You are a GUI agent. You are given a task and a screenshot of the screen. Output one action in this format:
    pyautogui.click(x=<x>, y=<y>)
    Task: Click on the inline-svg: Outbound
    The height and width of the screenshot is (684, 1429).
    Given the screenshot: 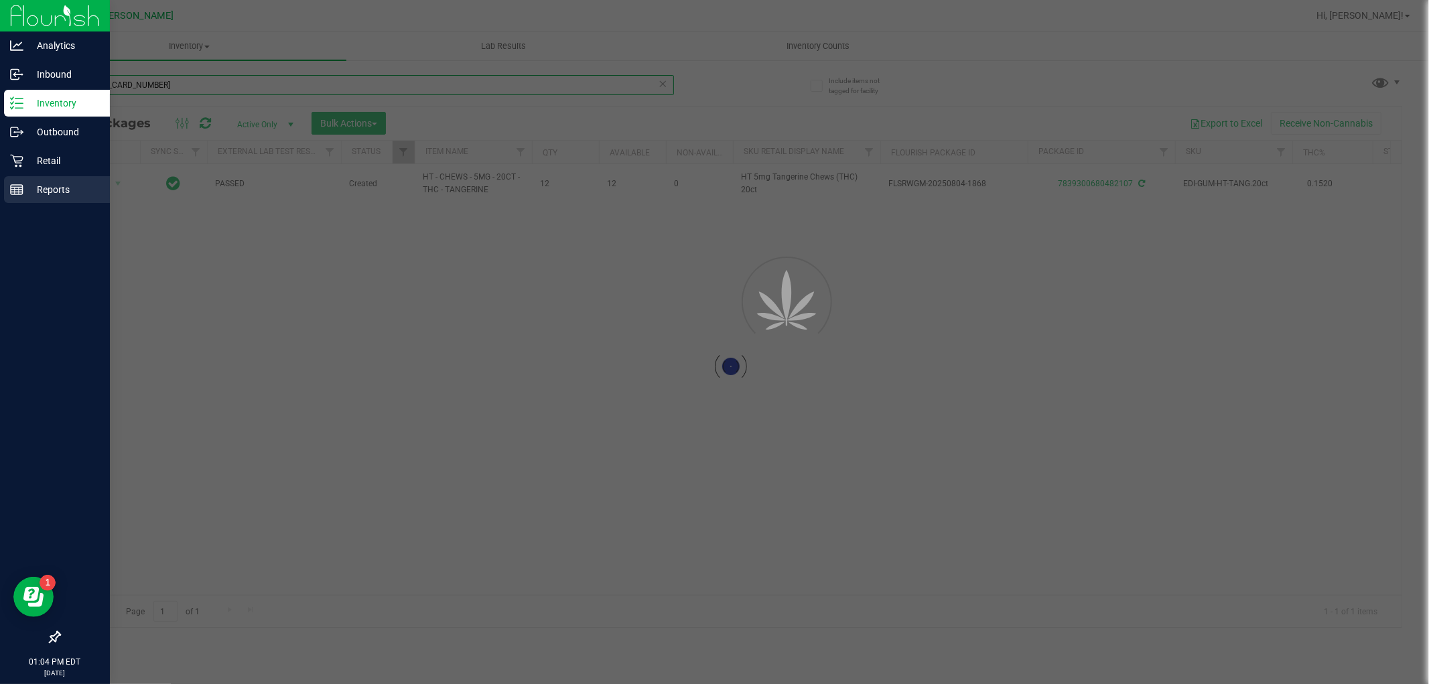 What is the action you would take?
    pyautogui.click(x=17, y=132)
    